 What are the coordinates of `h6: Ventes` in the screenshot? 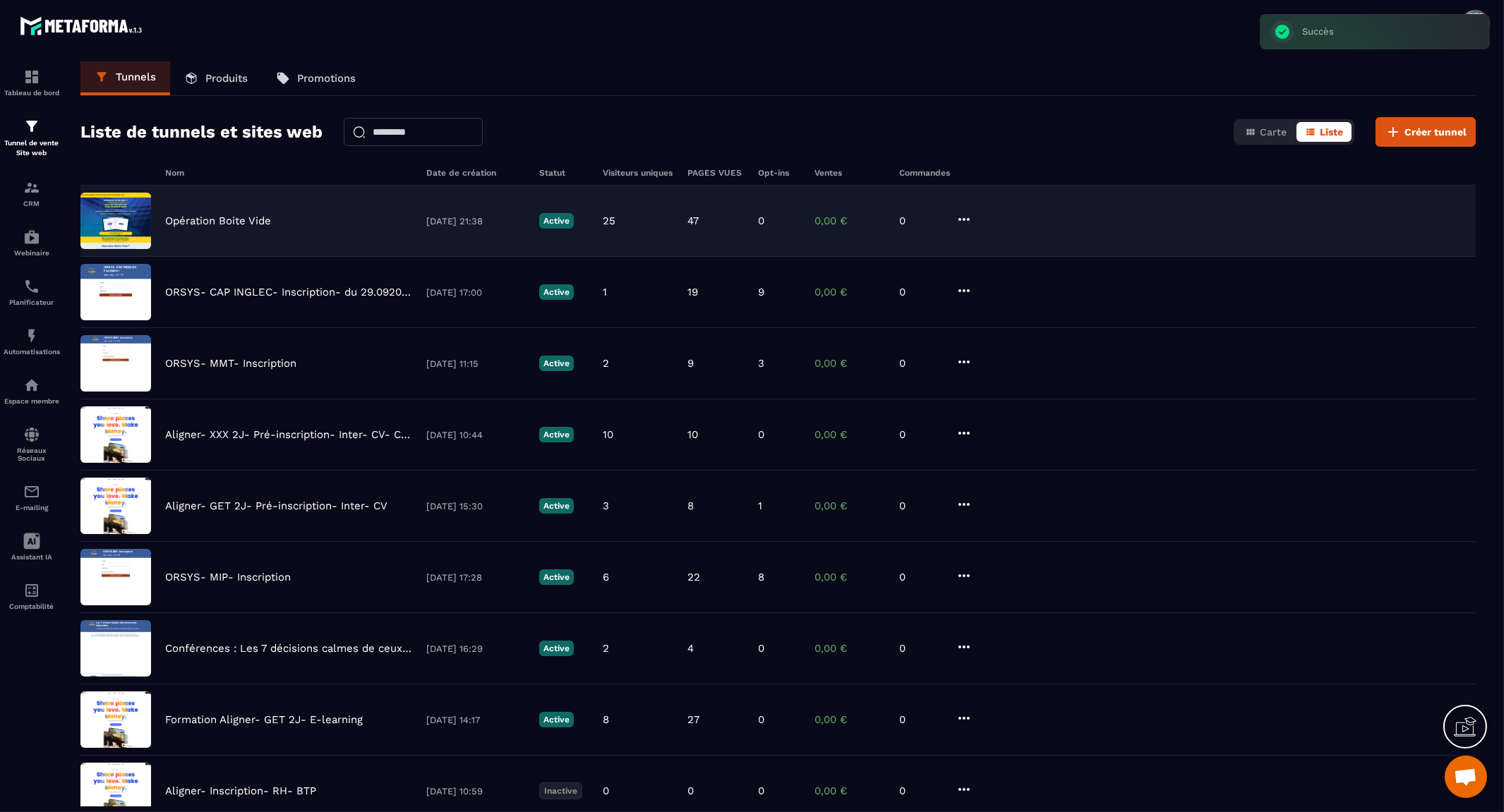 It's located at (850, 173).